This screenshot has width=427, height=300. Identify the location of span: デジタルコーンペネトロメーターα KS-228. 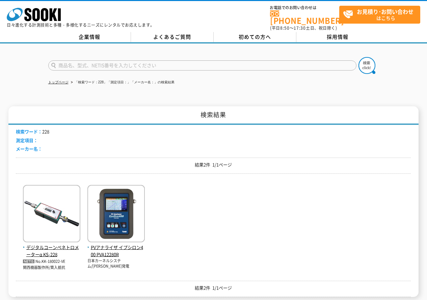
(52, 251).